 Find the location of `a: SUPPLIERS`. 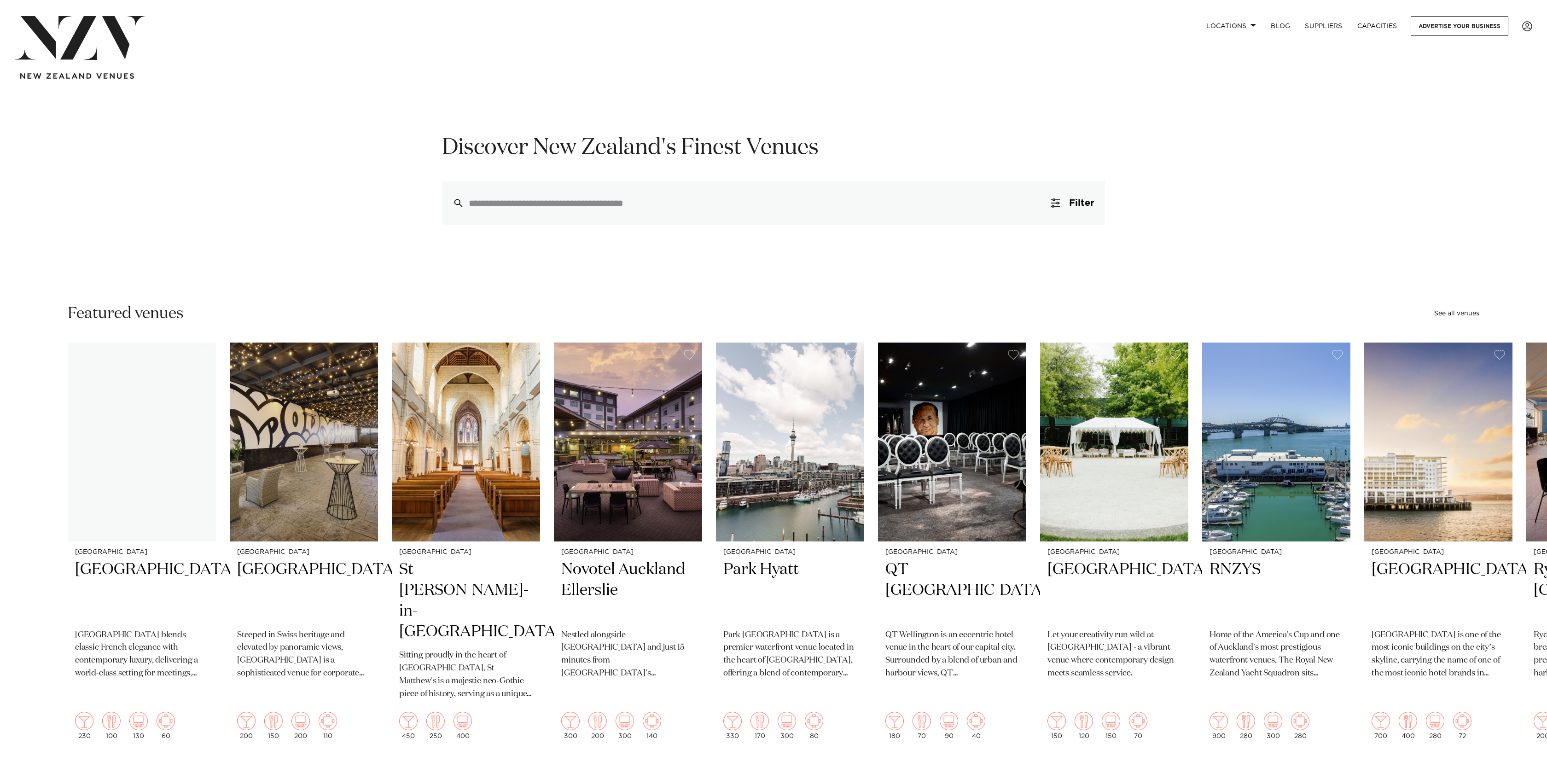

a: SUPPLIERS is located at coordinates (1323, 26).